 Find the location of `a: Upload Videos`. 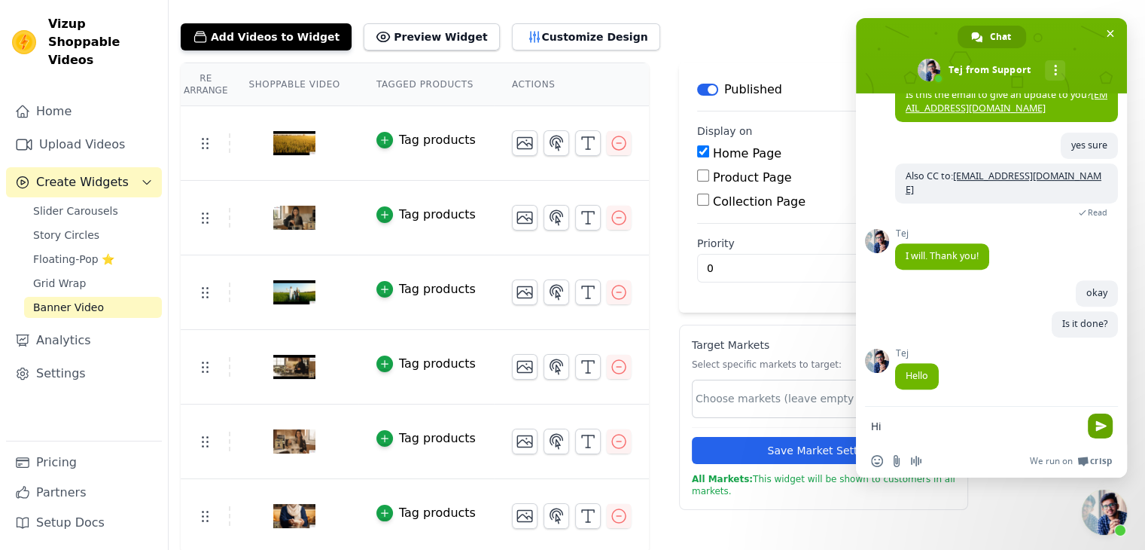

a: Upload Videos is located at coordinates (84, 145).